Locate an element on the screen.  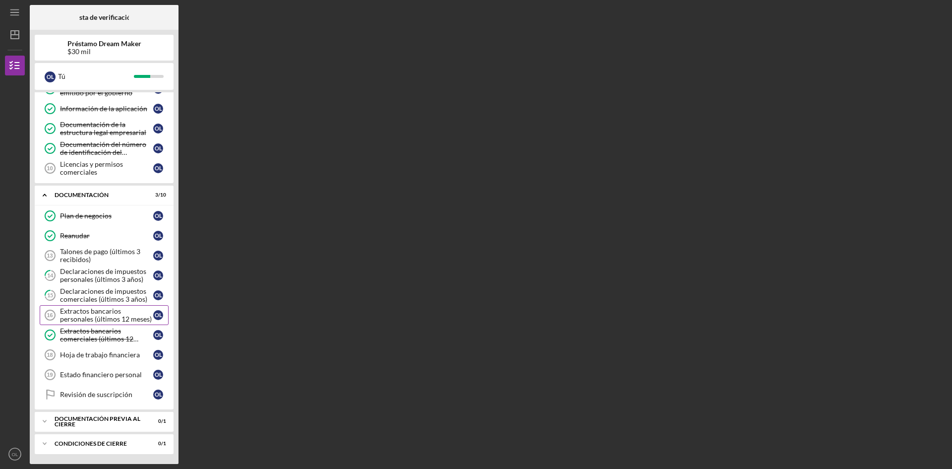
font: $30 mil is located at coordinates (79, 51).